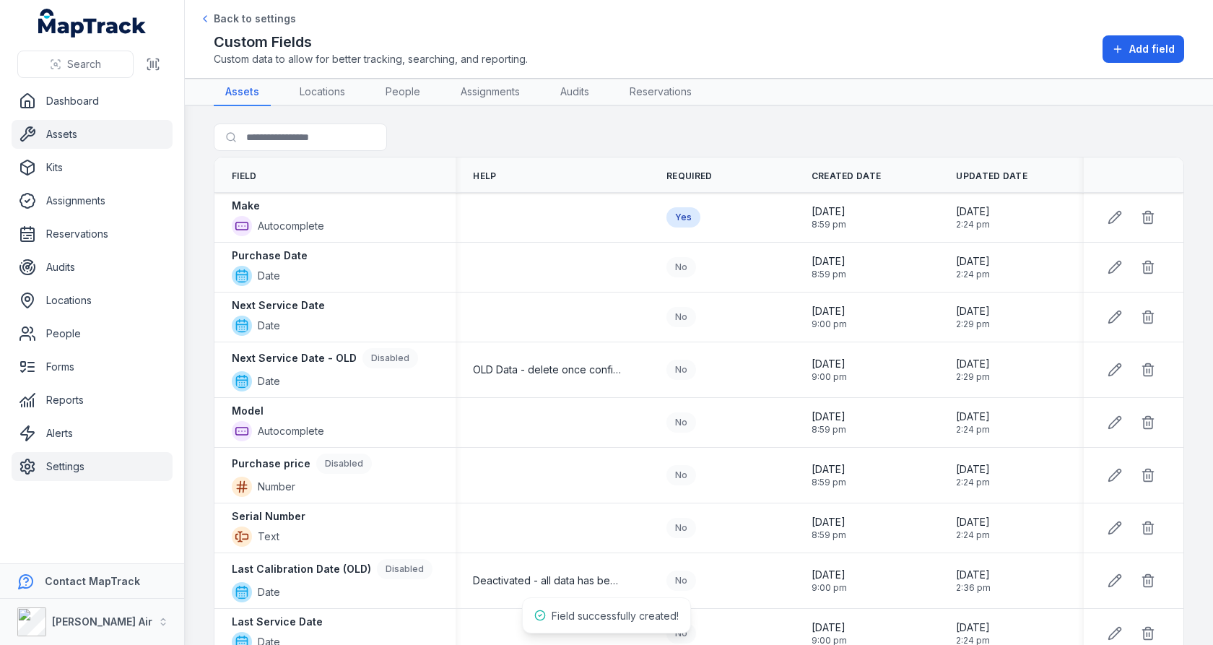 The width and height of the screenshot is (1213, 645). What do you see at coordinates (244, 176) in the screenshot?
I see `span: Field` at bounding box center [244, 176].